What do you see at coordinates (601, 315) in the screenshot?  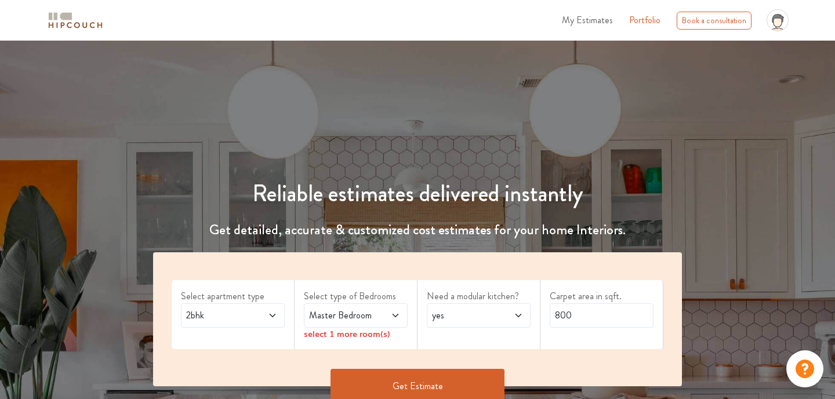 I see `input: Enter area sqft` at bounding box center [601, 315].